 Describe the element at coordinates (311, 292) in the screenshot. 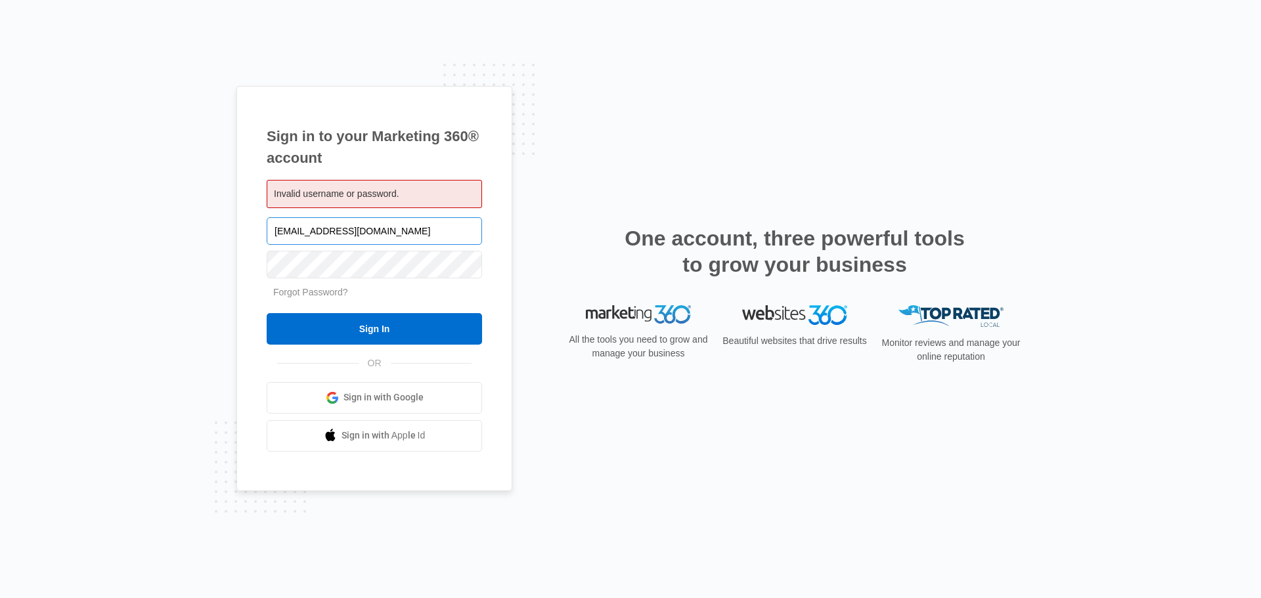

I see `a: Forgot Password?` at that location.